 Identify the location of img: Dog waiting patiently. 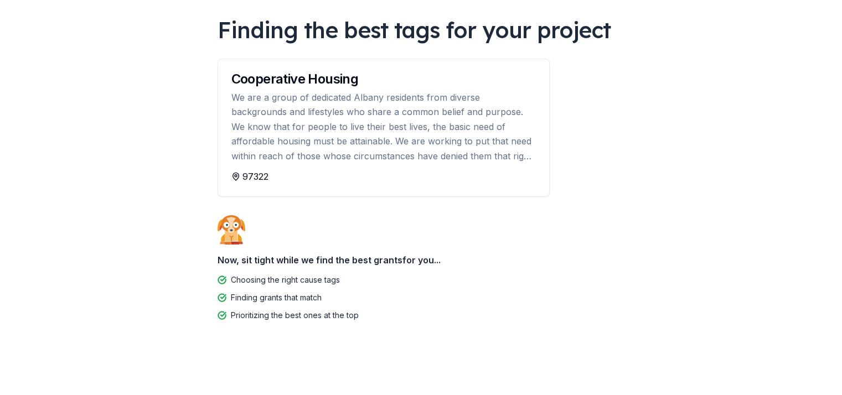
(231, 230).